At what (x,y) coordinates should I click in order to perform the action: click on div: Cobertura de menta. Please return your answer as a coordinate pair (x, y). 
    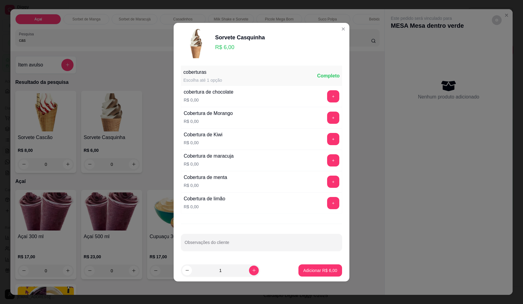
    Looking at the image, I should click on (206, 178).